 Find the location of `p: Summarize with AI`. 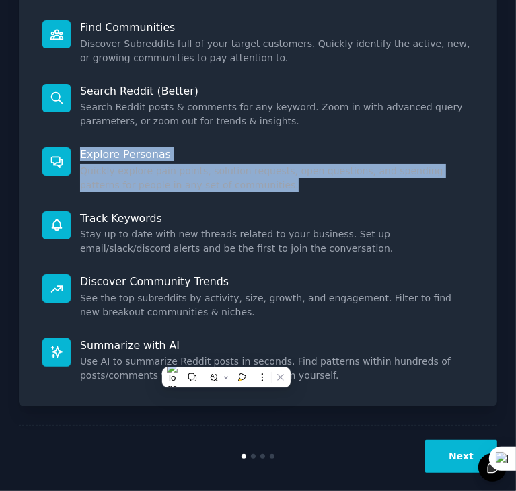

p: Summarize with AI is located at coordinates (276, 345).